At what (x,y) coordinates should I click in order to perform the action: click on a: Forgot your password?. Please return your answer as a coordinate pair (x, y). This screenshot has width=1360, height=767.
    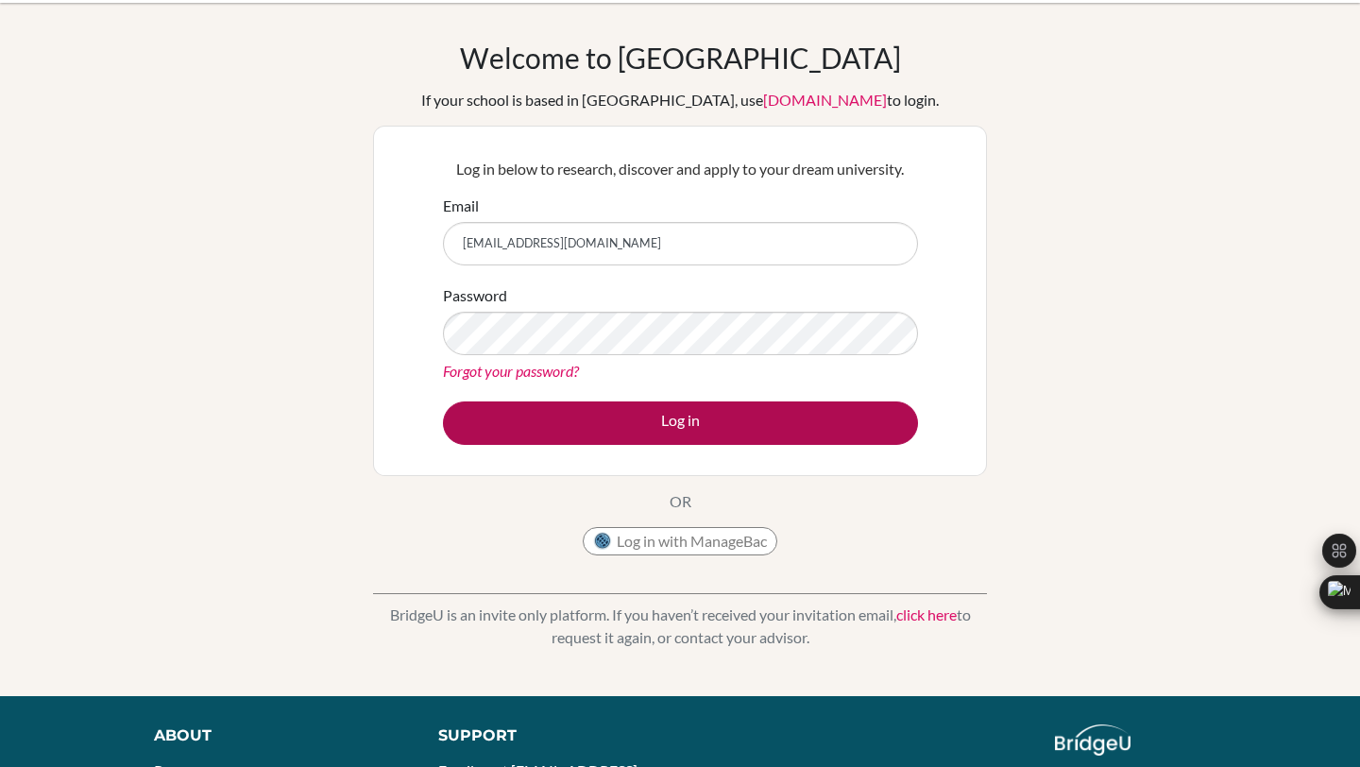
    Looking at the image, I should click on (511, 370).